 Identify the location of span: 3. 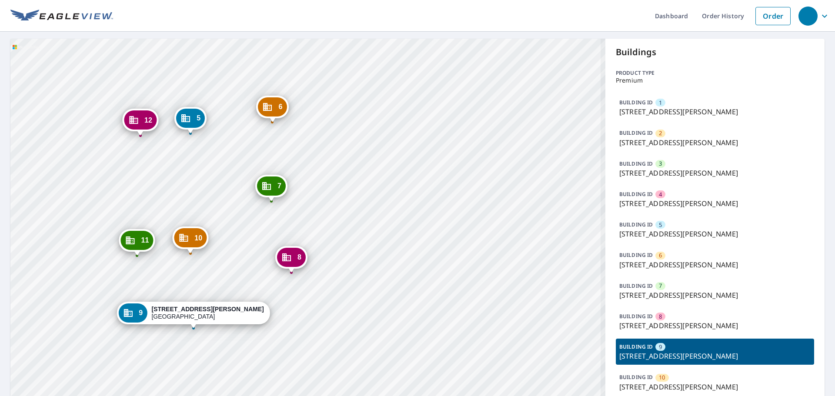
(660, 163).